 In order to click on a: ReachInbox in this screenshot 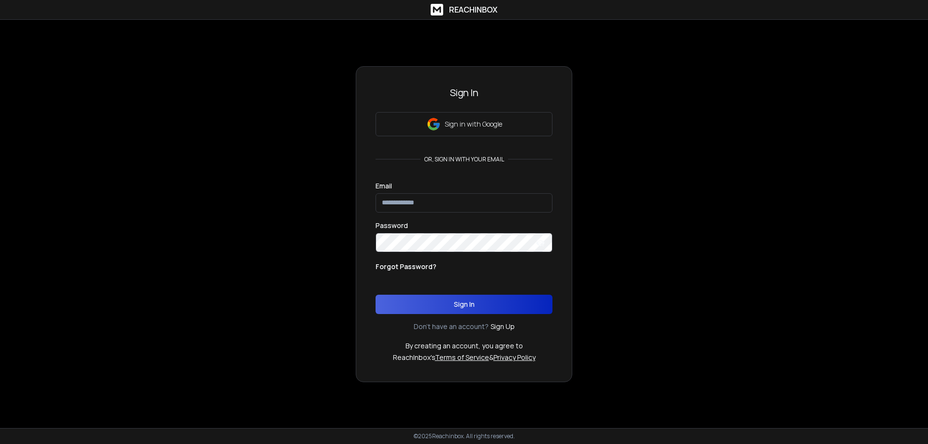, I will do `click(464, 10)`.